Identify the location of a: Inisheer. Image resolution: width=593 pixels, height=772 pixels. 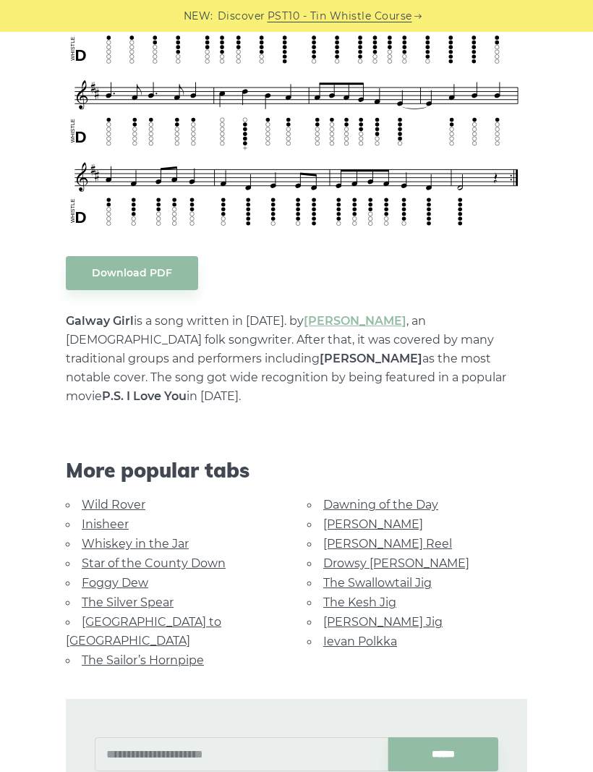
(105, 524).